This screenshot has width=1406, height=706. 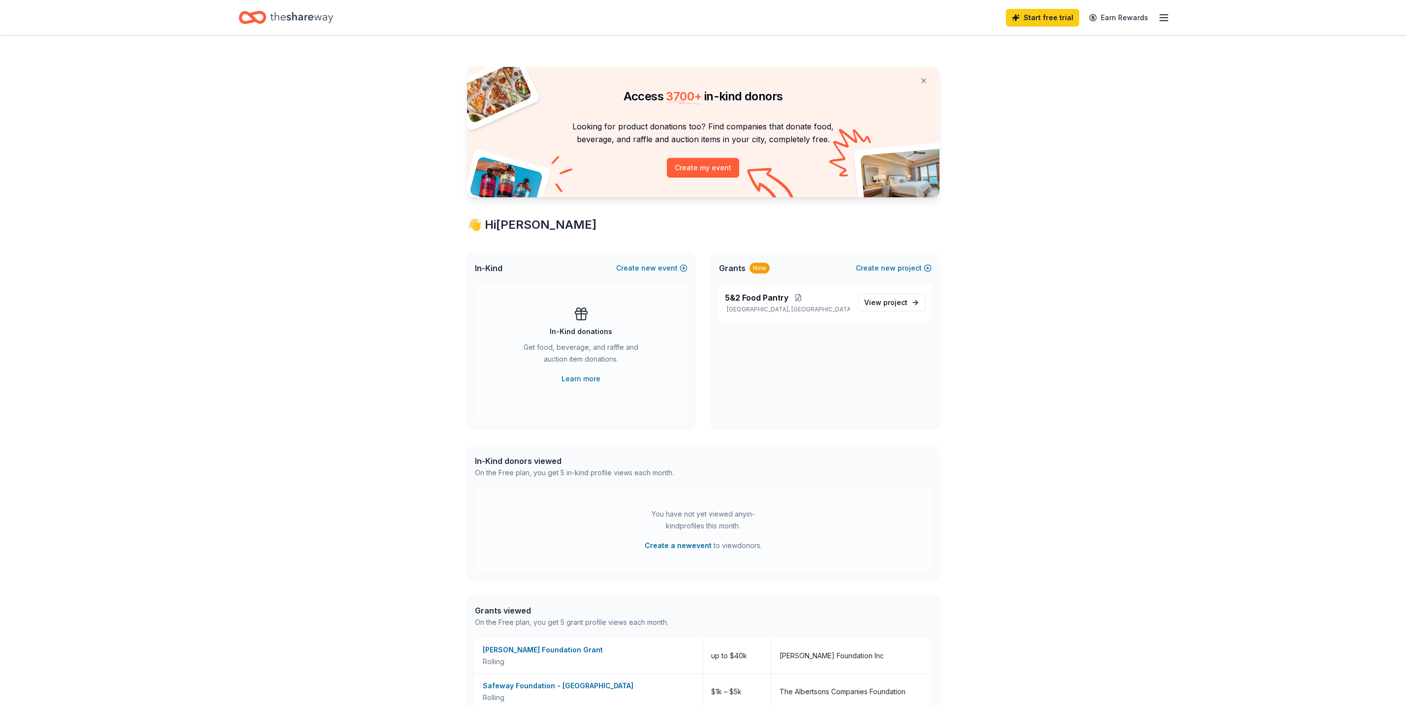 I want to click on button: Createnewevent, so click(x=652, y=268).